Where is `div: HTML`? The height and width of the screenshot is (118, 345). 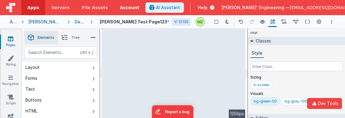
div: HTML is located at coordinates (31, 111).